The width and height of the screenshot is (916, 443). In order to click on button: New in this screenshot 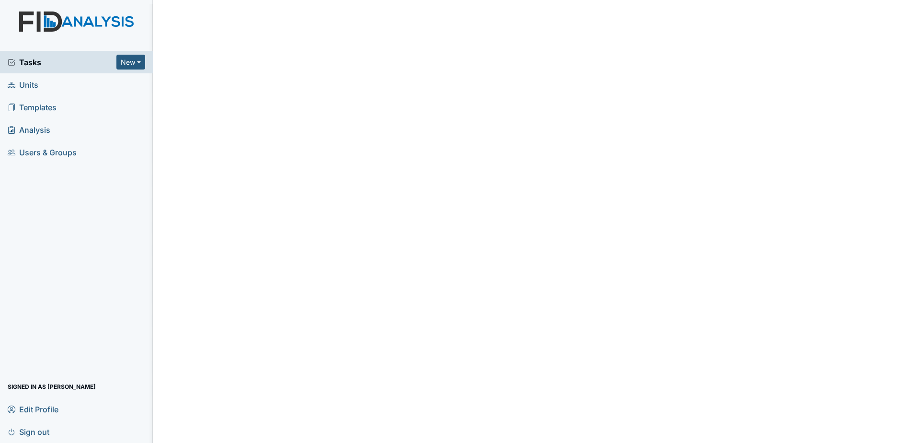, I will do `click(131, 62)`.